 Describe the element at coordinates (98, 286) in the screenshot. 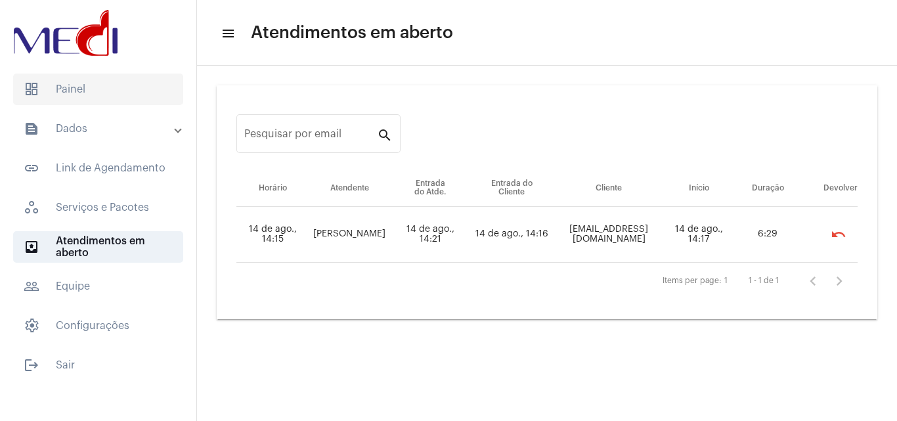

I see `span: Equipe` at that location.